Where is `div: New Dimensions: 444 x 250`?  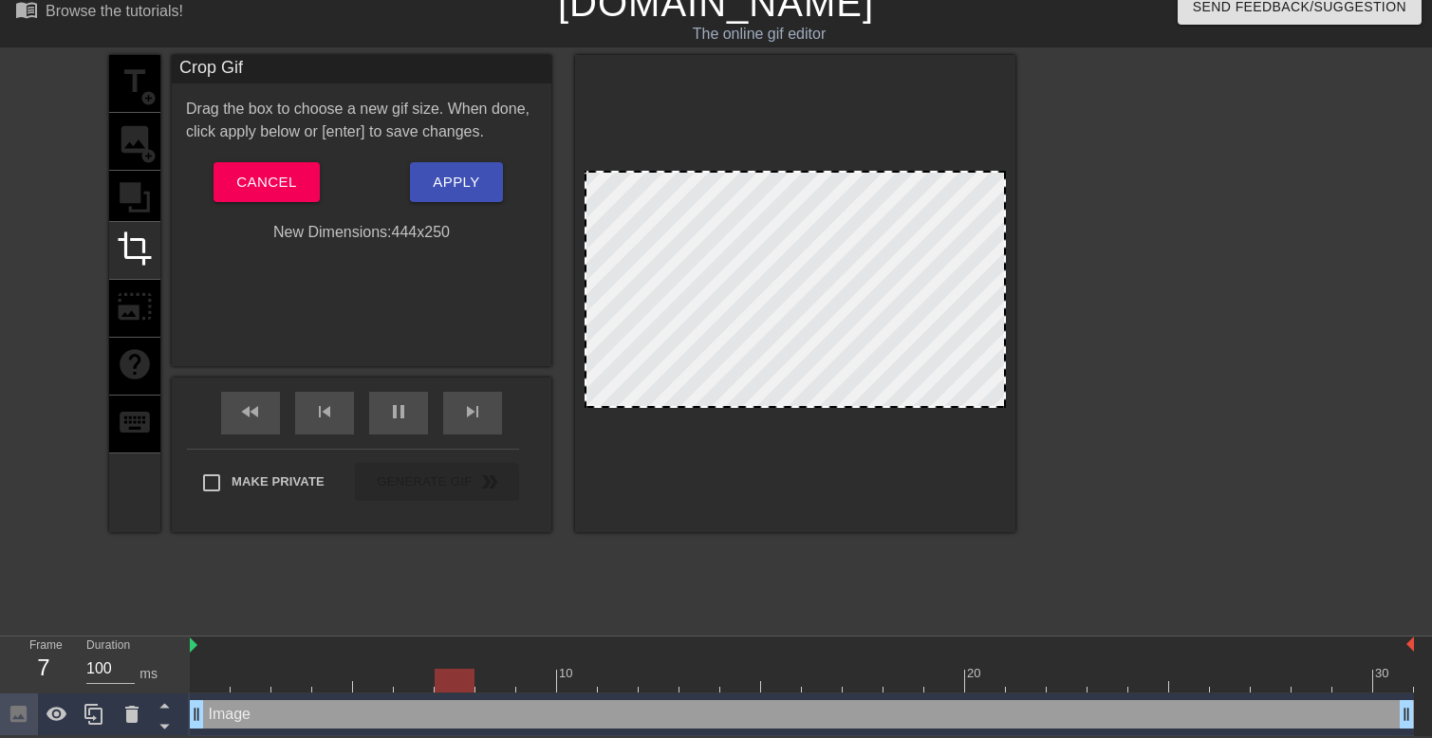 div: New Dimensions: 444 x 250 is located at coordinates (362, 232).